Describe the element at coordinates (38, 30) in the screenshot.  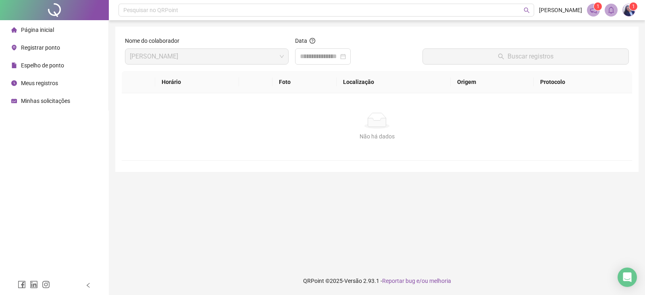
I see `span: Página inicial` at that location.